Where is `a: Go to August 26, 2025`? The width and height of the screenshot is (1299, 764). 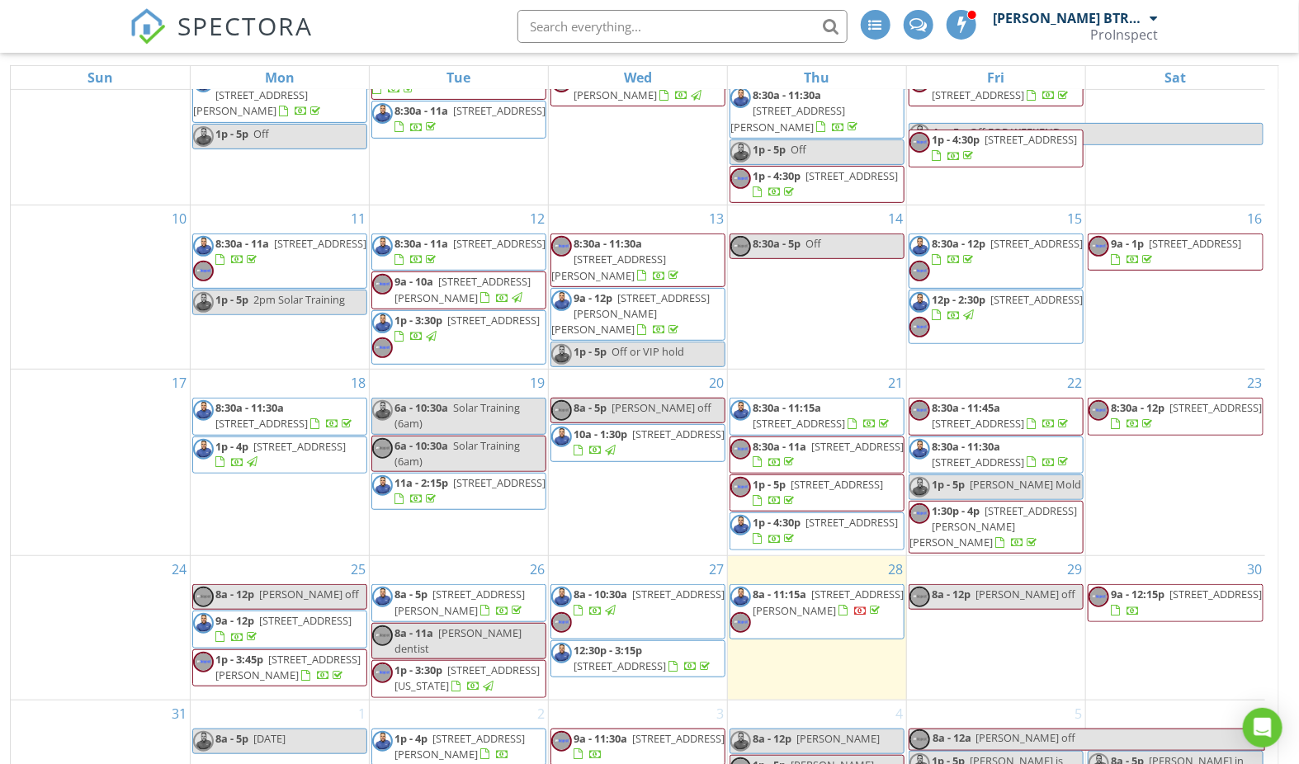 a: Go to August 26, 2025 is located at coordinates (537, 569).